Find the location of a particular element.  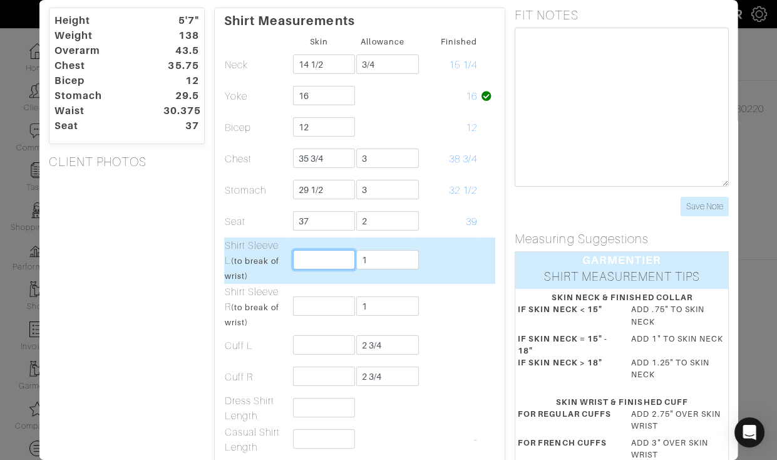

td: Stomach is located at coordinates (255, 190).